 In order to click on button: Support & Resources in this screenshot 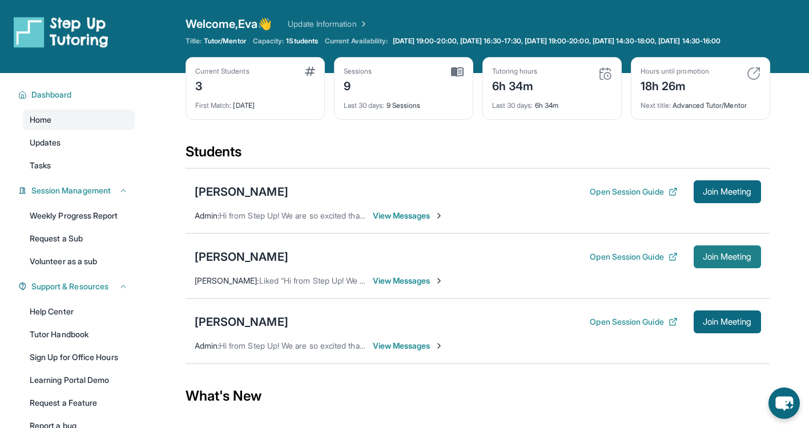, I will do `click(77, 286)`.